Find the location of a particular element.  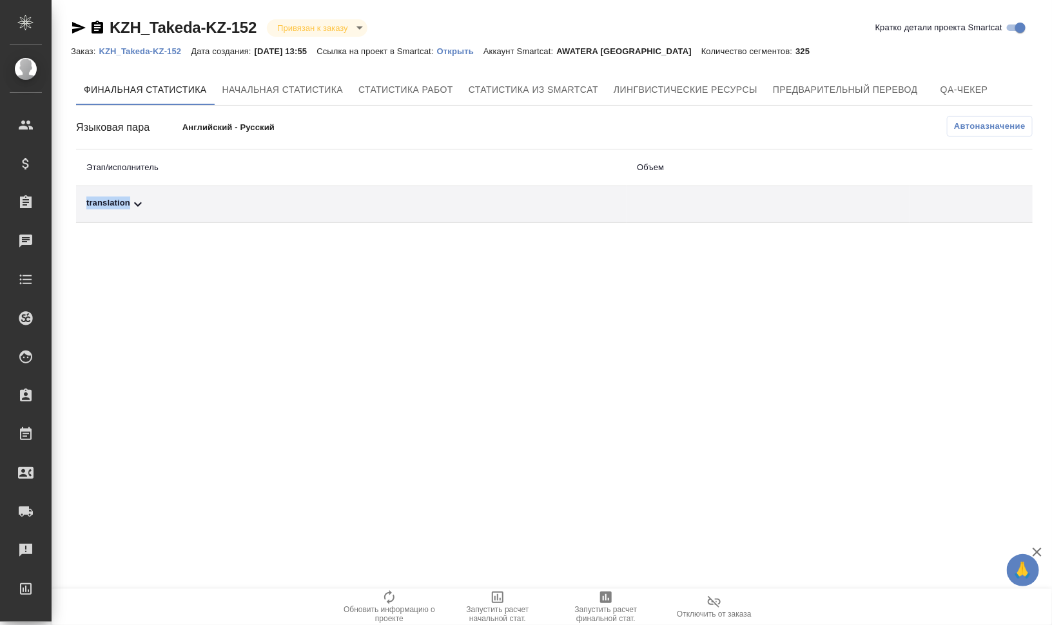

p: Английский - Русский is located at coordinates (289, 128).